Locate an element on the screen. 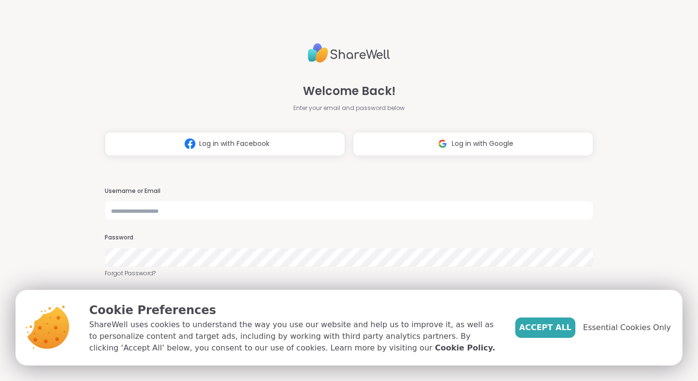 Image resolution: width=698 pixels, height=381 pixels. span: Accept All is located at coordinates (545, 327).